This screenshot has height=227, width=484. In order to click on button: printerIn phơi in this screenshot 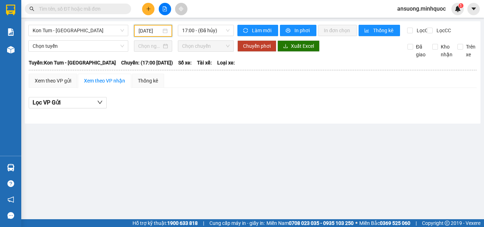, I will do `click(298, 30)`.